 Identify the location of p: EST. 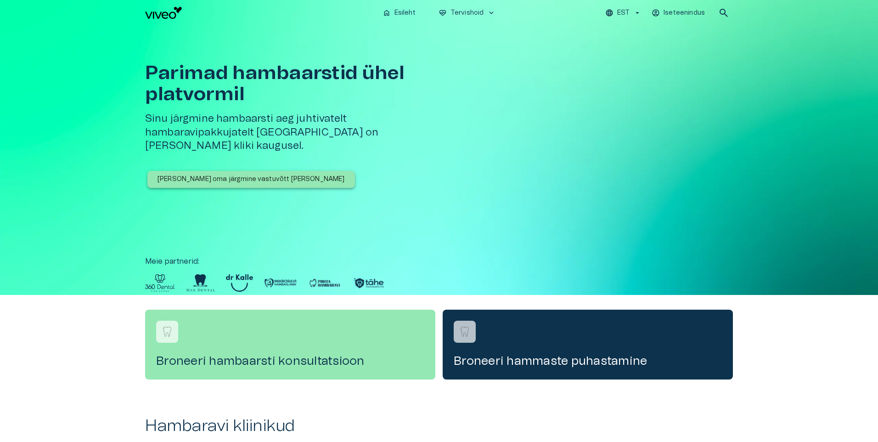
(623, 13).